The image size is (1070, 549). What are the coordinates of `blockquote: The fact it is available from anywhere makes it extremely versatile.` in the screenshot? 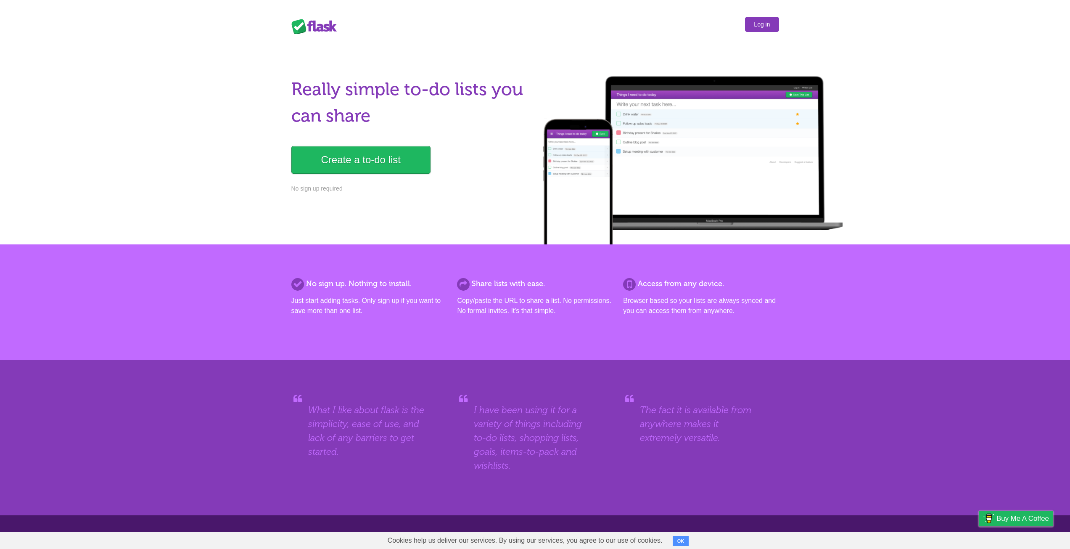 It's located at (701, 424).